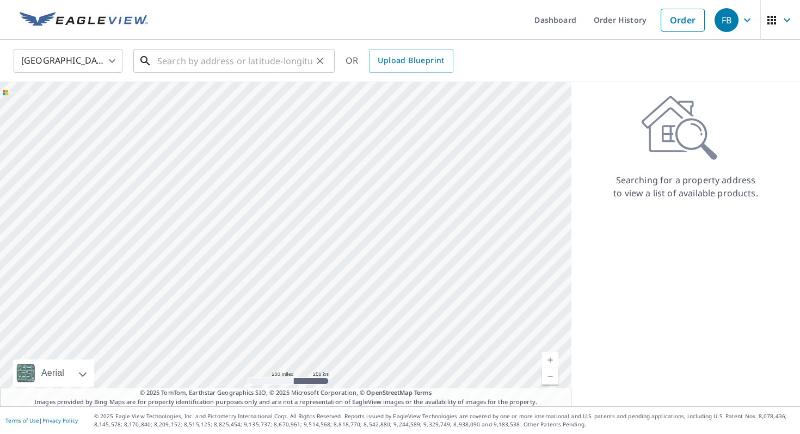 The width and height of the screenshot is (800, 434). Describe the element at coordinates (444, 420) in the screenshot. I see `p: © 2025 Eagle View Technologies, Inc. and Pictometry International Corp. All Rights Reserved. Repo...` at that location.